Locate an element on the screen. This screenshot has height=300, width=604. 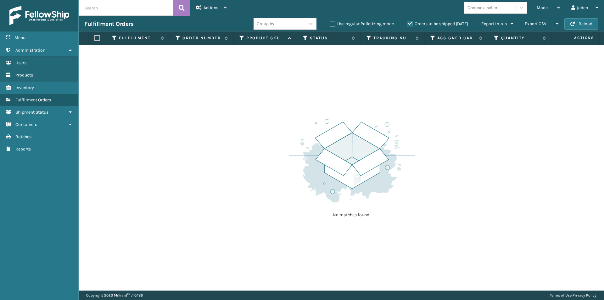
span: Export CSV is located at coordinates (535, 24).